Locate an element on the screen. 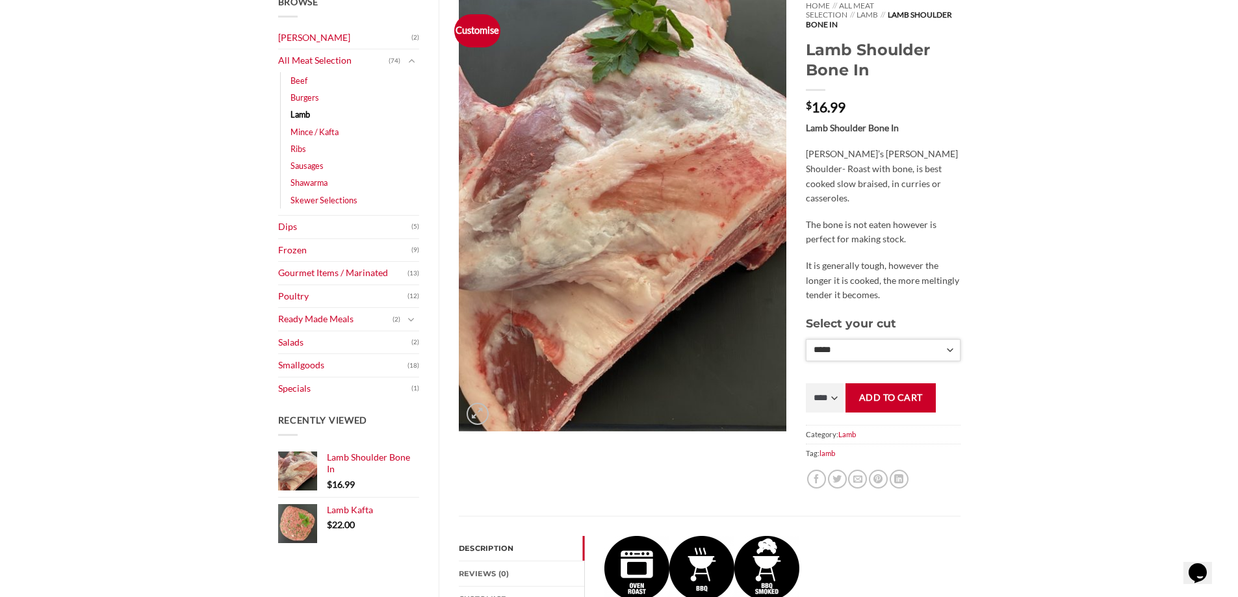 This screenshot has height=597, width=1238. a: Salads is located at coordinates (345, 342).